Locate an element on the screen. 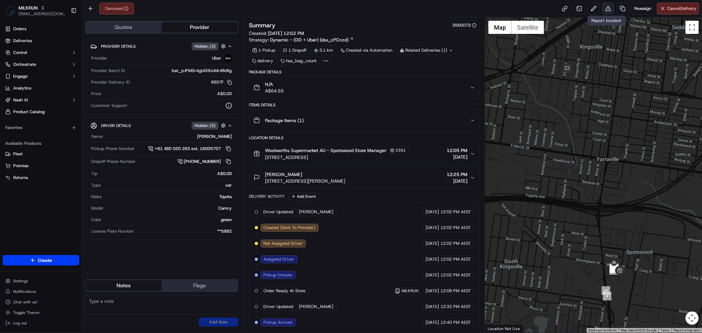 Image resolution: width=702 pixels, height=333 pixels. span: Cancel Delivery is located at coordinates (682, 9).